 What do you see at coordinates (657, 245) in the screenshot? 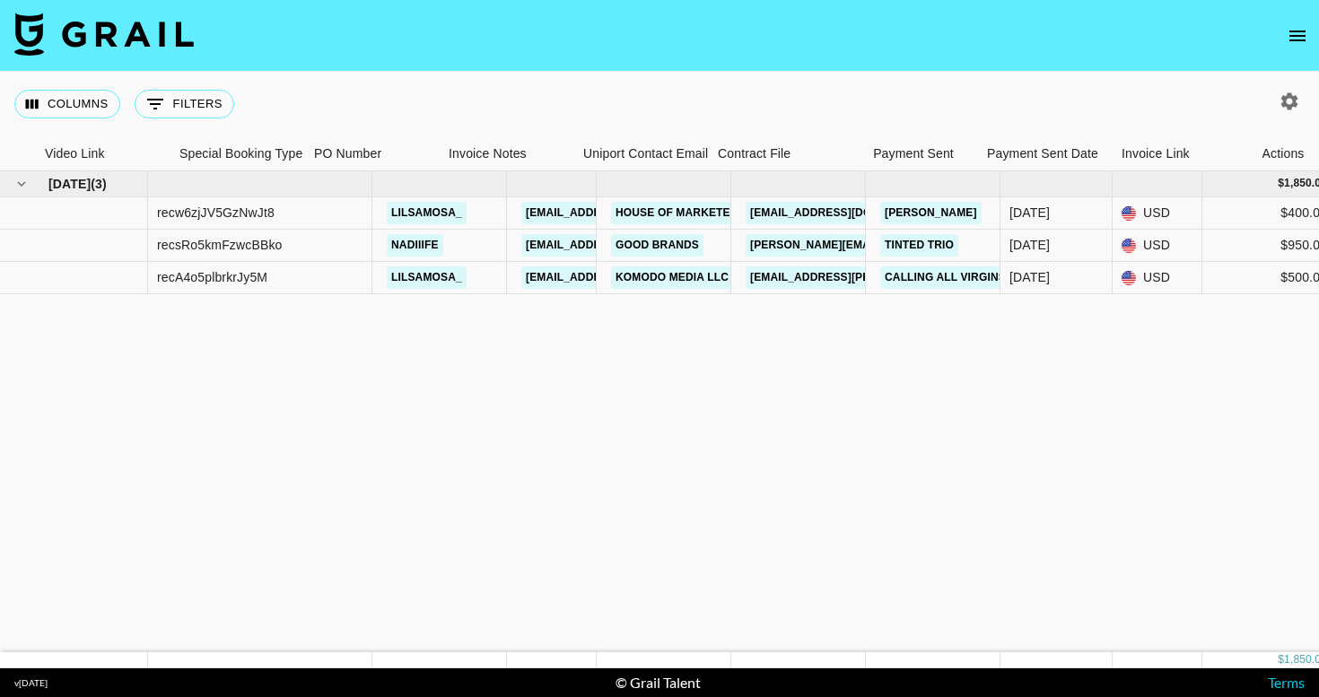
I see `a: Good Brands` at bounding box center [657, 245].